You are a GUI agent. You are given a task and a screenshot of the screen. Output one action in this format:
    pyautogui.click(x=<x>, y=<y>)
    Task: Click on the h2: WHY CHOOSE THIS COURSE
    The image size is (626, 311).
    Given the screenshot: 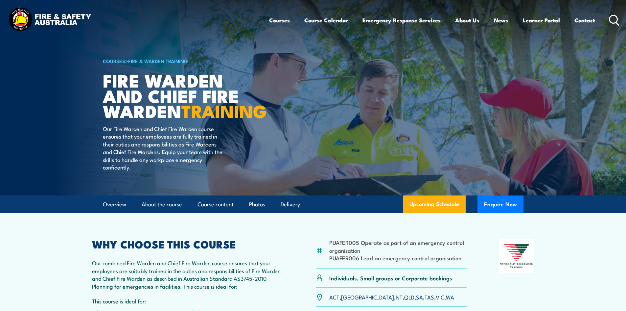 What is the action you would take?
    pyautogui.click(x=188, y=244)
    